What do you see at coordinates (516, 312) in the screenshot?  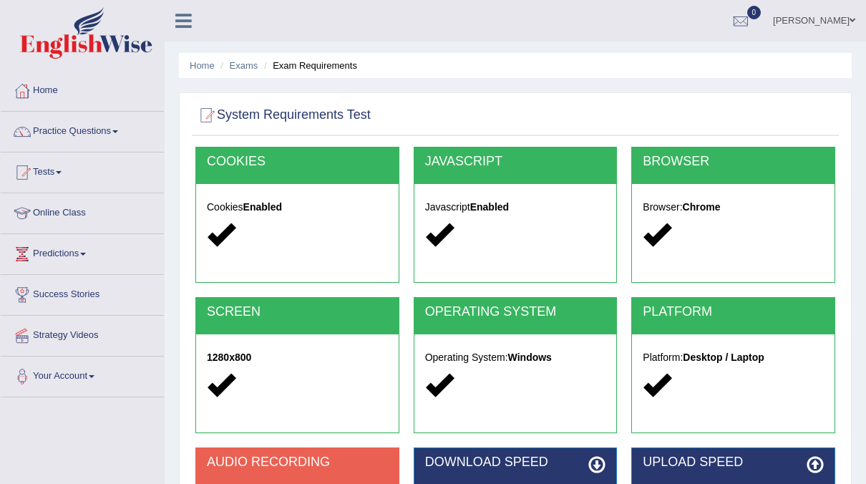 I see `h2: OPERATING SYSTEM` at bounding box center [516, 312].